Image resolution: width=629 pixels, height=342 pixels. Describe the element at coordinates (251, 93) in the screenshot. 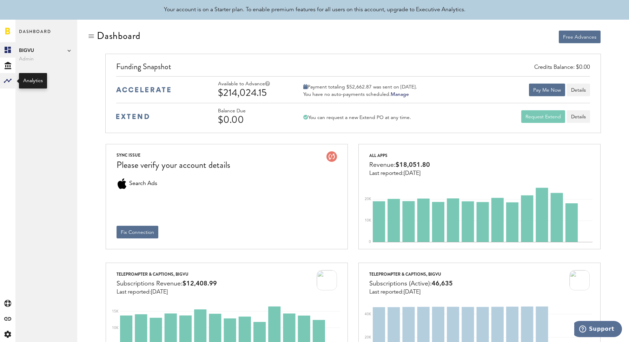

I see `div: $214,024.15` at that location.